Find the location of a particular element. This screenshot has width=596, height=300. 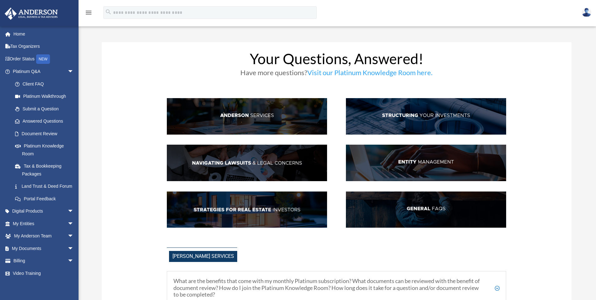

a: Billingarrow_drop_down is located at coordinates (44, 261).